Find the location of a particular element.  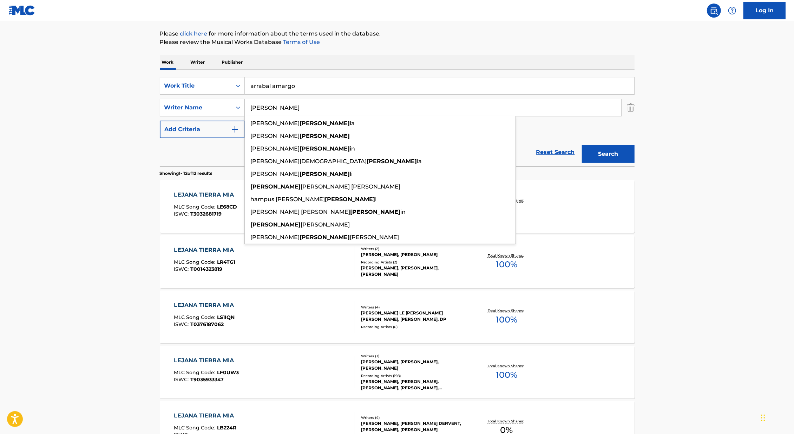

div: Recording Artists ( 0 ) is located at coordinates (414, 326).